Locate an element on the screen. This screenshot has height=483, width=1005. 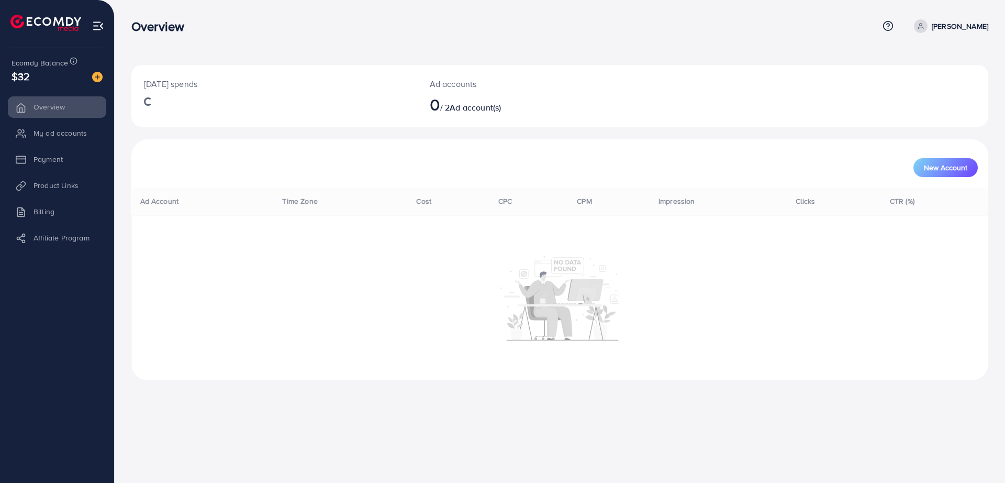
span: New Account is located at coordinates (945, 168).